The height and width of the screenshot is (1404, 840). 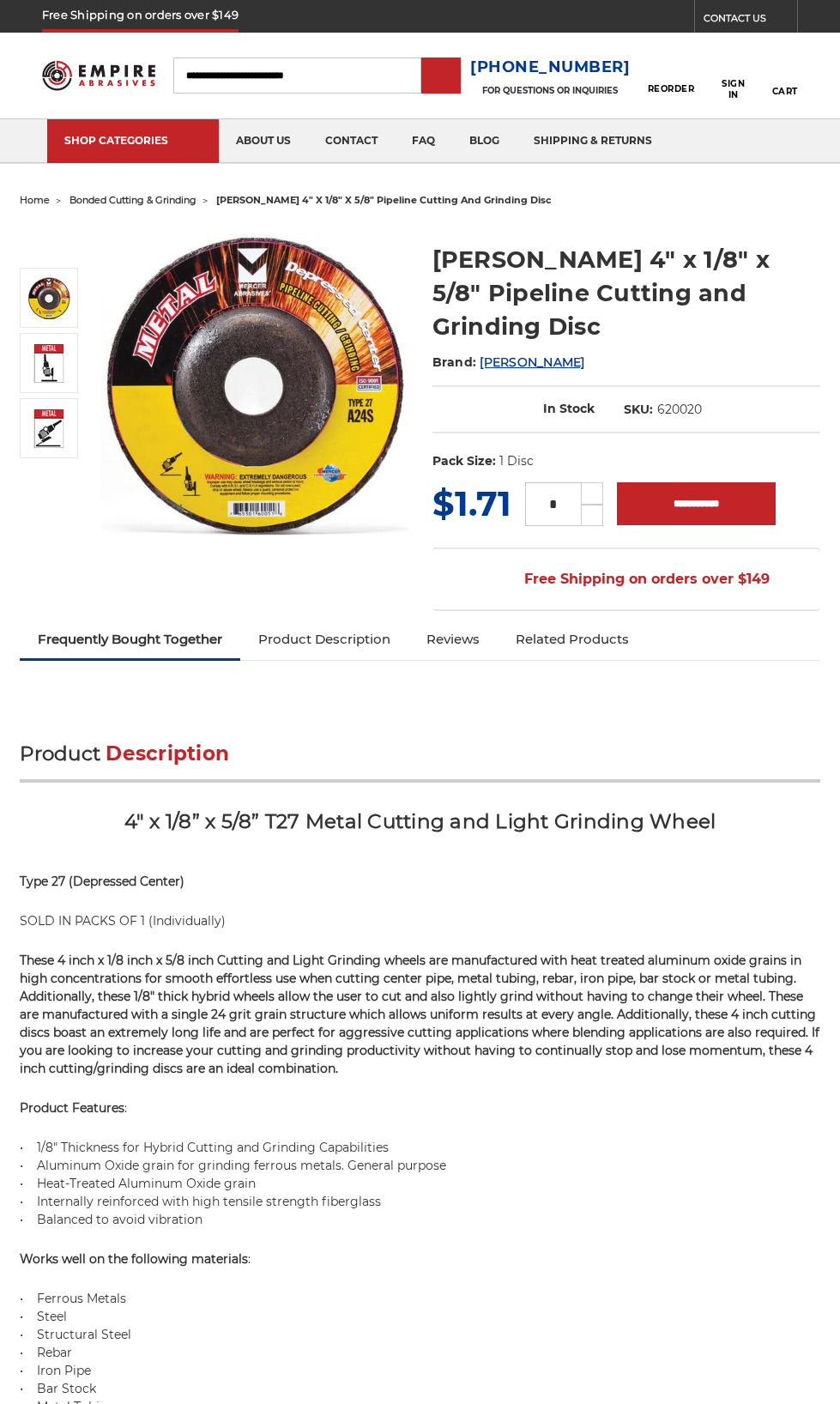 What do you see at coordinates (133, 140) in the screenshot?
I see `div: SHOP CATEGORIES` at bounding box center [133, 140].